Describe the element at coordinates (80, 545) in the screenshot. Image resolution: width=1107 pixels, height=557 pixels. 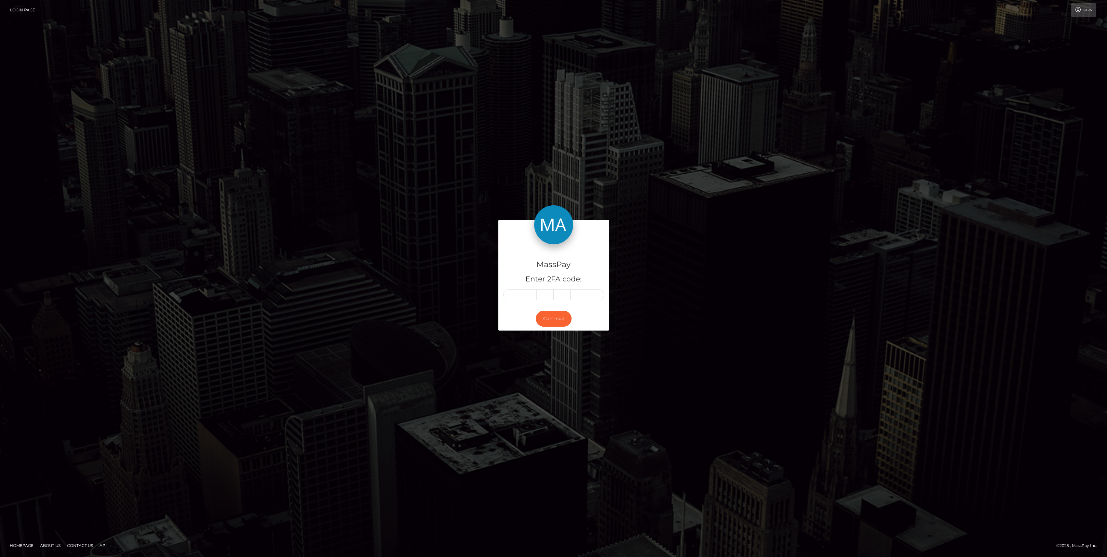
I see `a: Contact Us` at that location.